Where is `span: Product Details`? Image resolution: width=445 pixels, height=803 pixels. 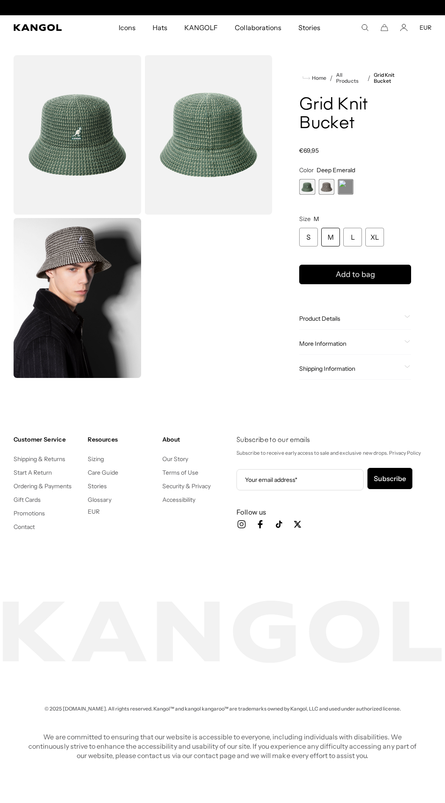
span: Product Details is located at coordinates (350, 319).